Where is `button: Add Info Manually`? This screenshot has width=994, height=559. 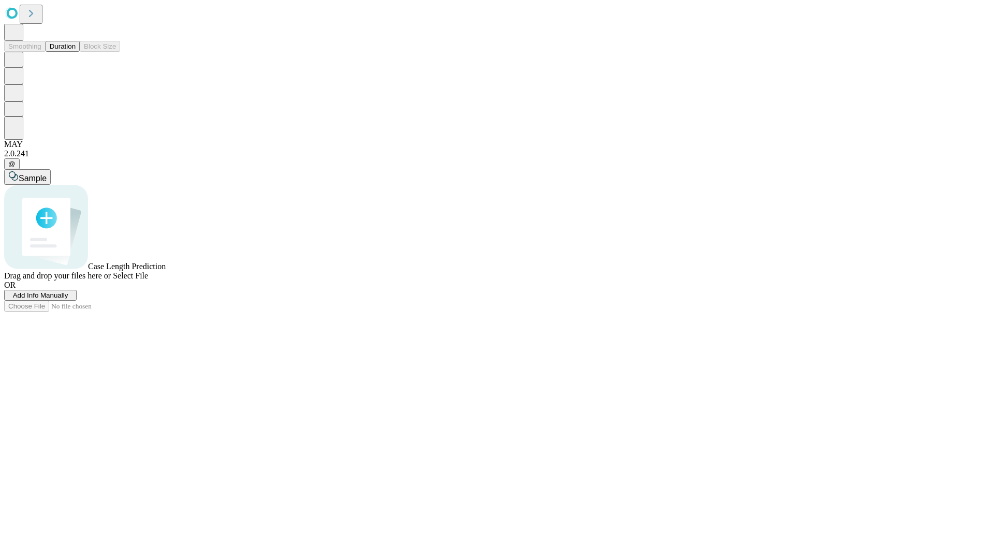
button: Add Info Manually is located at coordinates (40, 295).